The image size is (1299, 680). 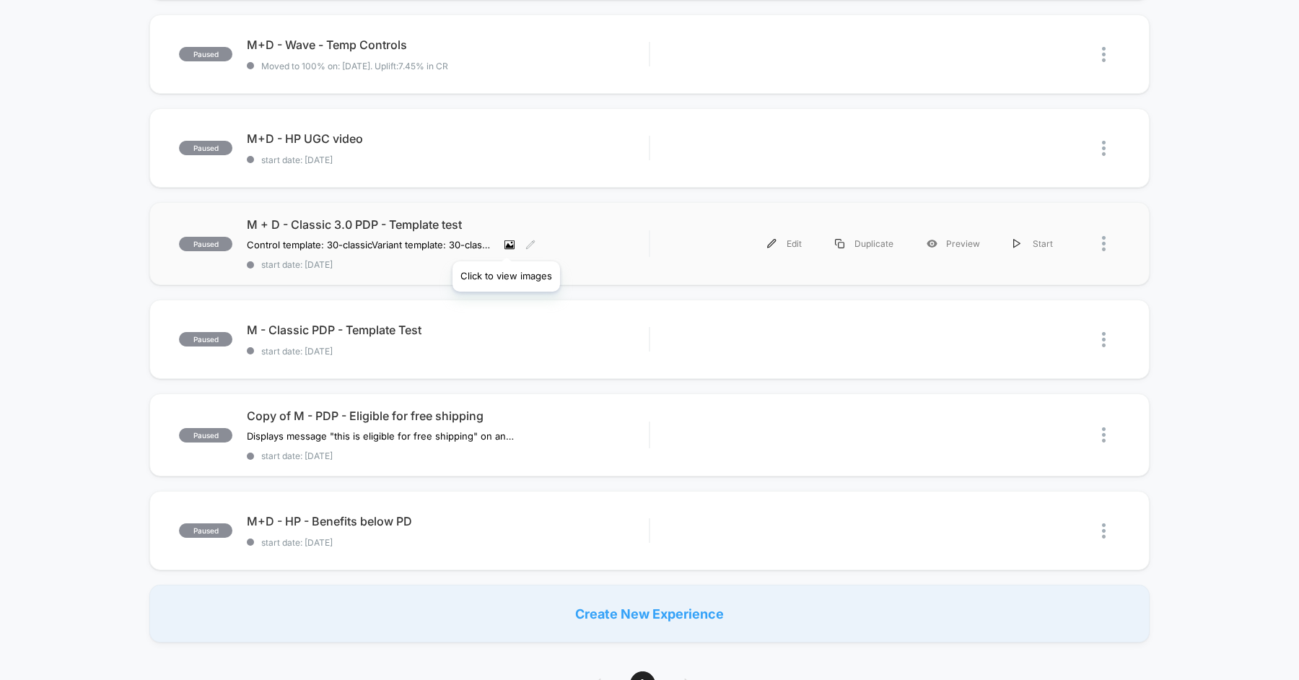 I want to click on div: Start, so click(x=1032, y=243).